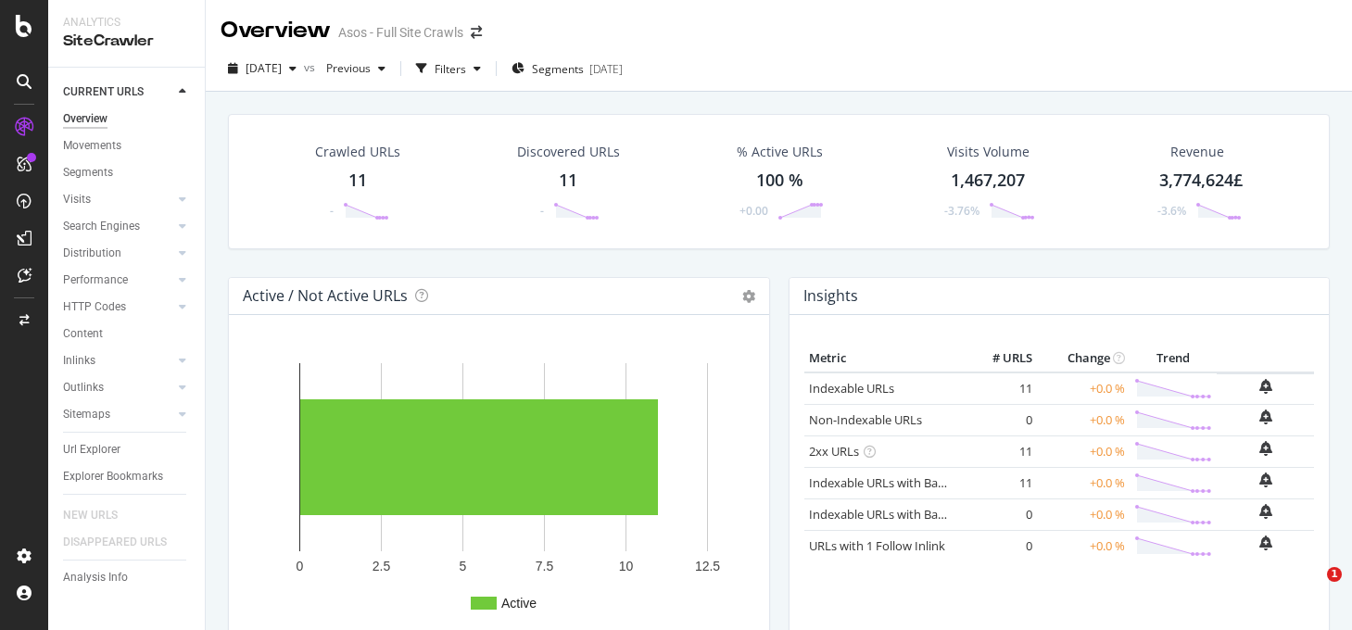  What do you see at coordinates (450, 69) in the screenshot?
I see `div: Filters` at bounding box center [450, 69].